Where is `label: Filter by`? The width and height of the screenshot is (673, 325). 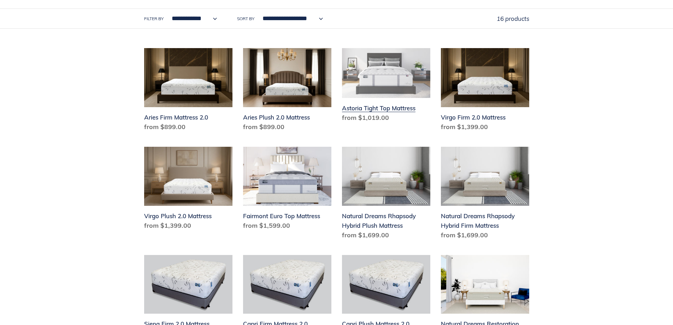 label: Filter by is located at coordinates (154, 19).